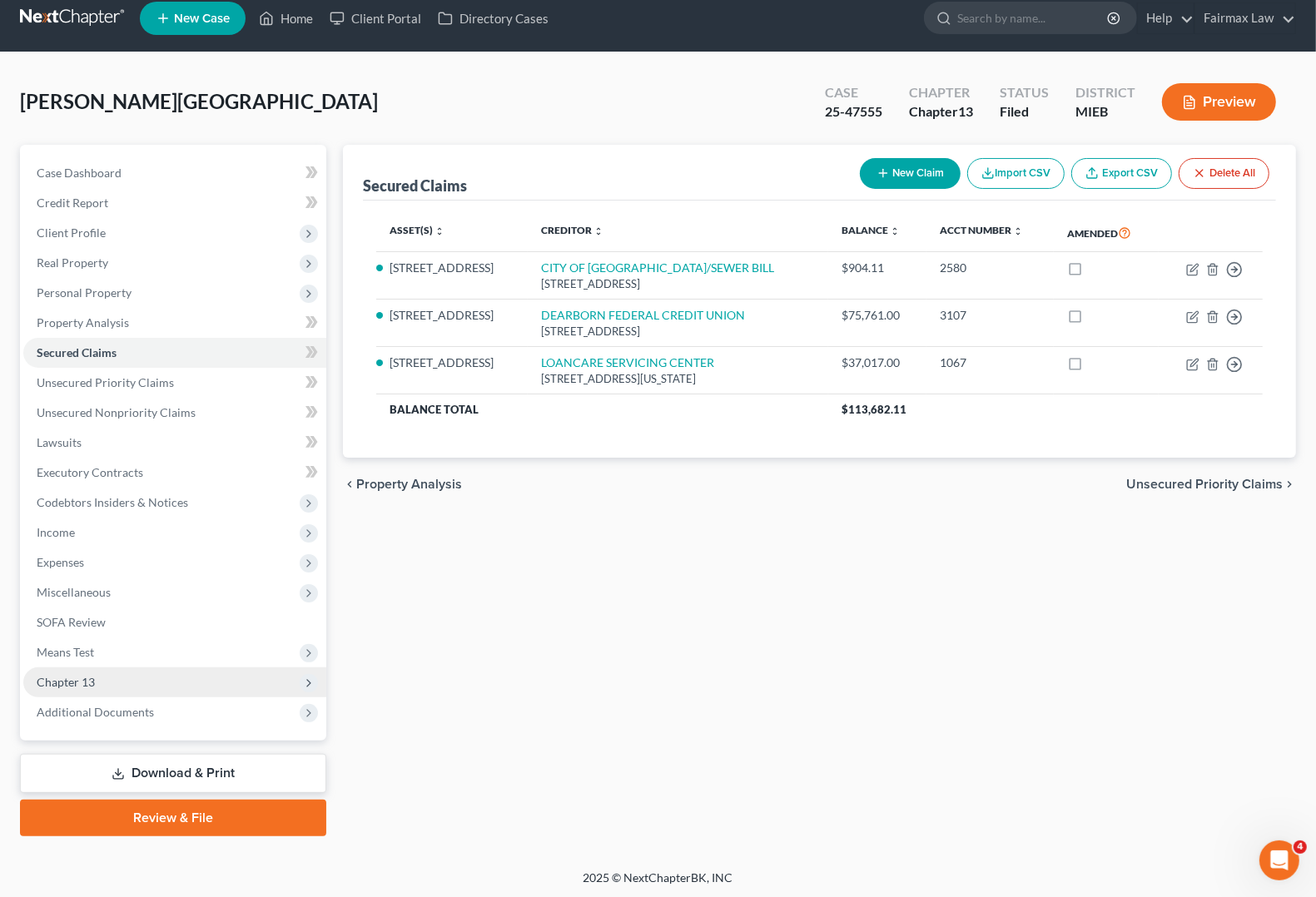  I want to click on a: Home, so click(285, 19).